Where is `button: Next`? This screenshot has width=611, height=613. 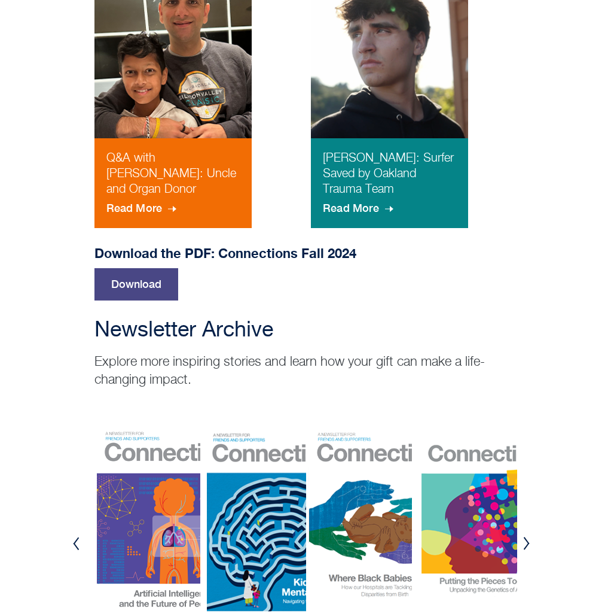 button: Next is located at coordinates (527, 543).